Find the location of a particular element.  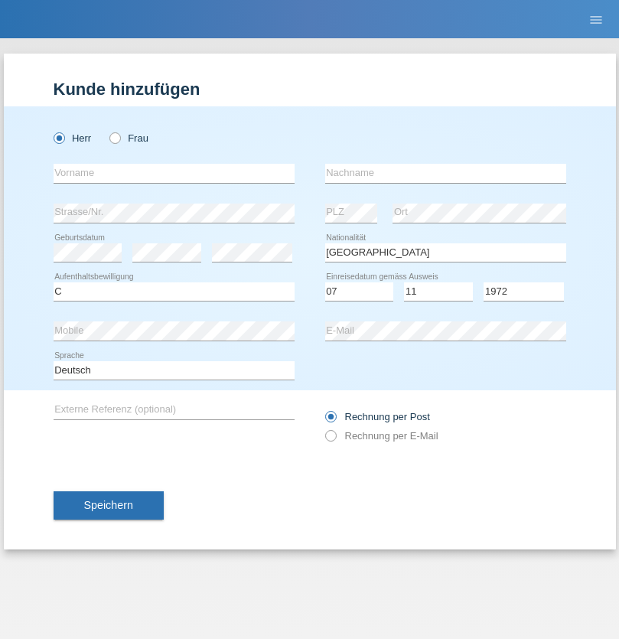

label: Rechnung per Post is located at coordinates (377, 416).